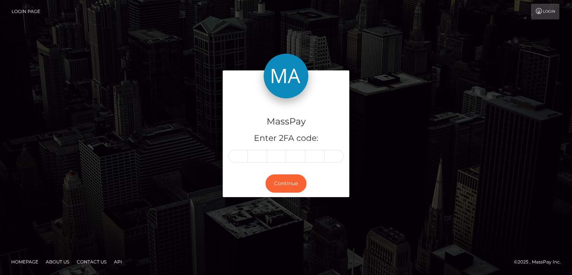 Image resolution: width=572 pixels, height=275 pixels. I want to click on img: MassPay, so click(286, 76).